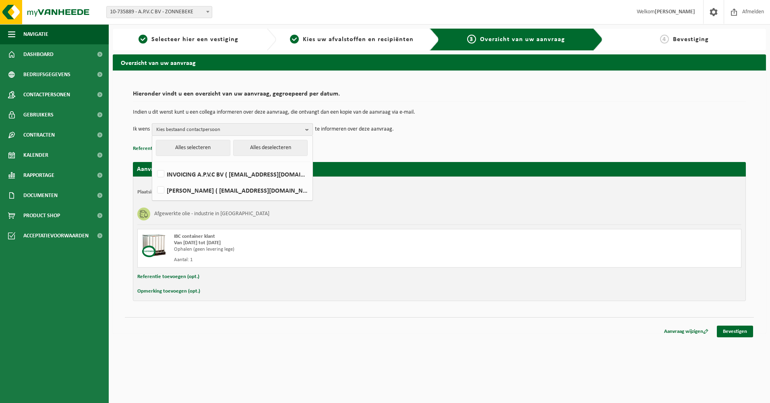 The image size is (770, 403). I want to click on span: 10-735889 - A.P.V.C BV - ZONNEBEKE, so click(159, 12).